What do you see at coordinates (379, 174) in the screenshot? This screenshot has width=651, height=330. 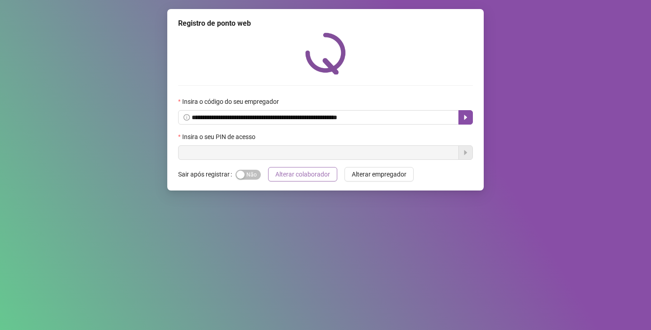 I see `button: Alterar empregador` at bounding box center [379, 174].